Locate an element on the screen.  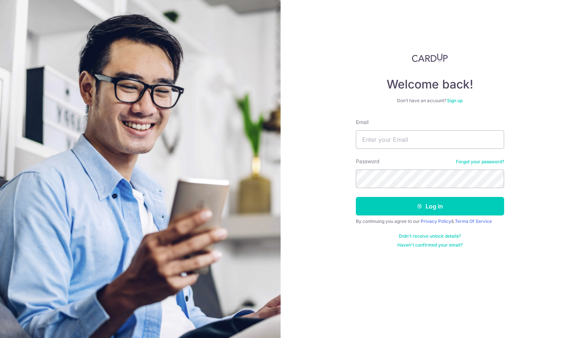
a: Terms Of Service is located at coordinates (473, 221).